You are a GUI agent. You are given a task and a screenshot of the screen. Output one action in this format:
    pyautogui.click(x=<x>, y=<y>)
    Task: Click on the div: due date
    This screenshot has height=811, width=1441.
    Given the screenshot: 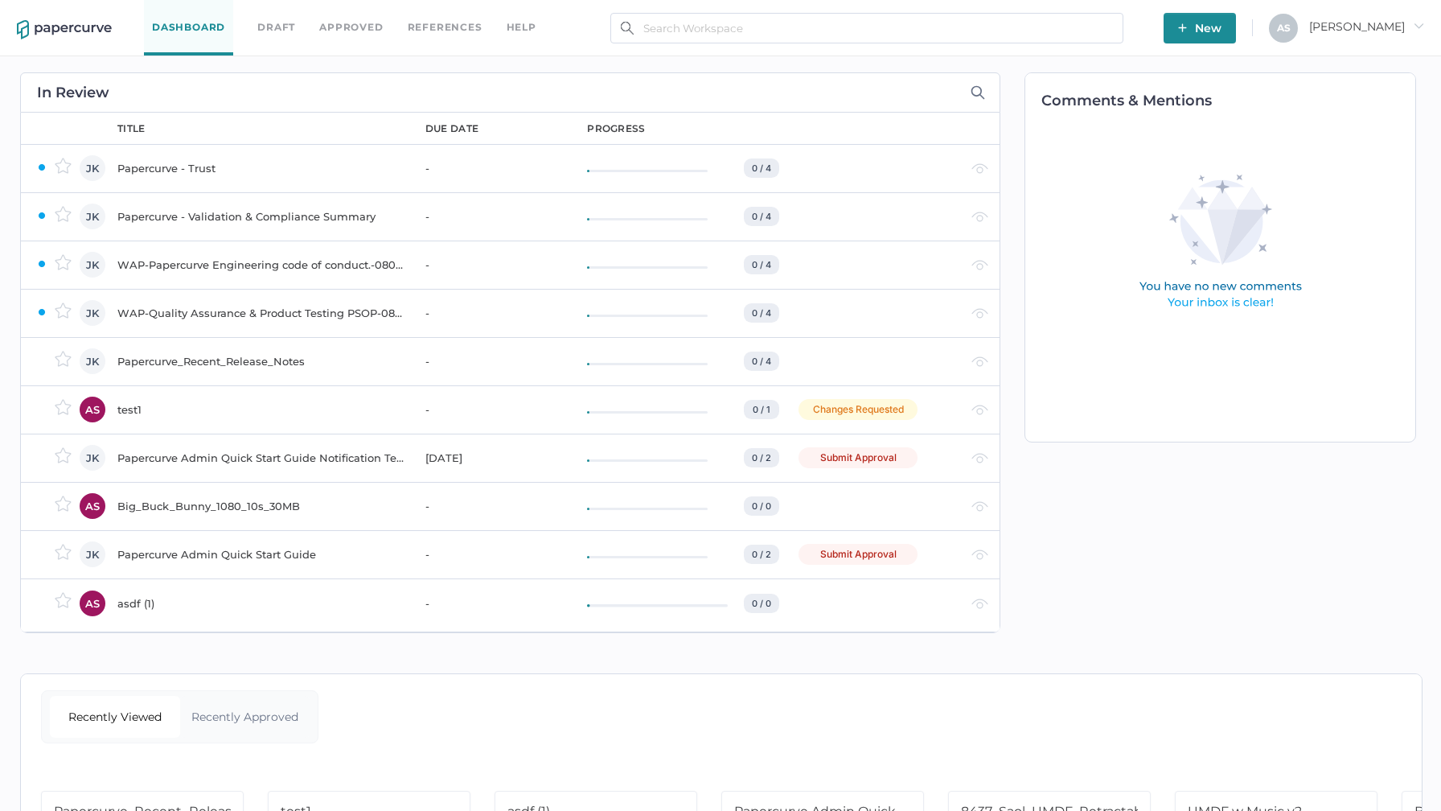 What is the action you would take?
    pyautogui.click(x=452, y=129)
    